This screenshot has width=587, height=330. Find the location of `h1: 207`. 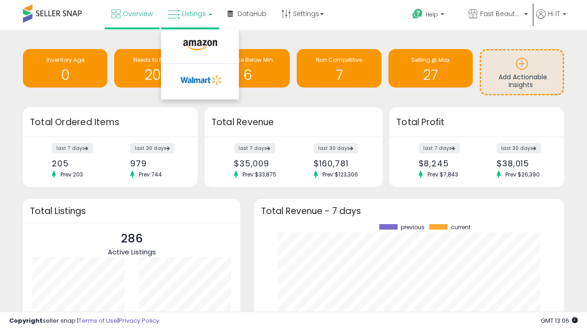

h1: 207 is located at coordinates (156, 75).